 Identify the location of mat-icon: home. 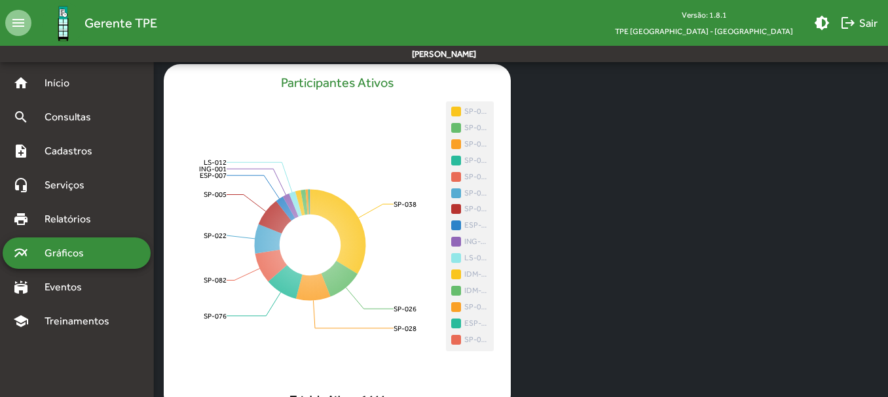
(21, 83).